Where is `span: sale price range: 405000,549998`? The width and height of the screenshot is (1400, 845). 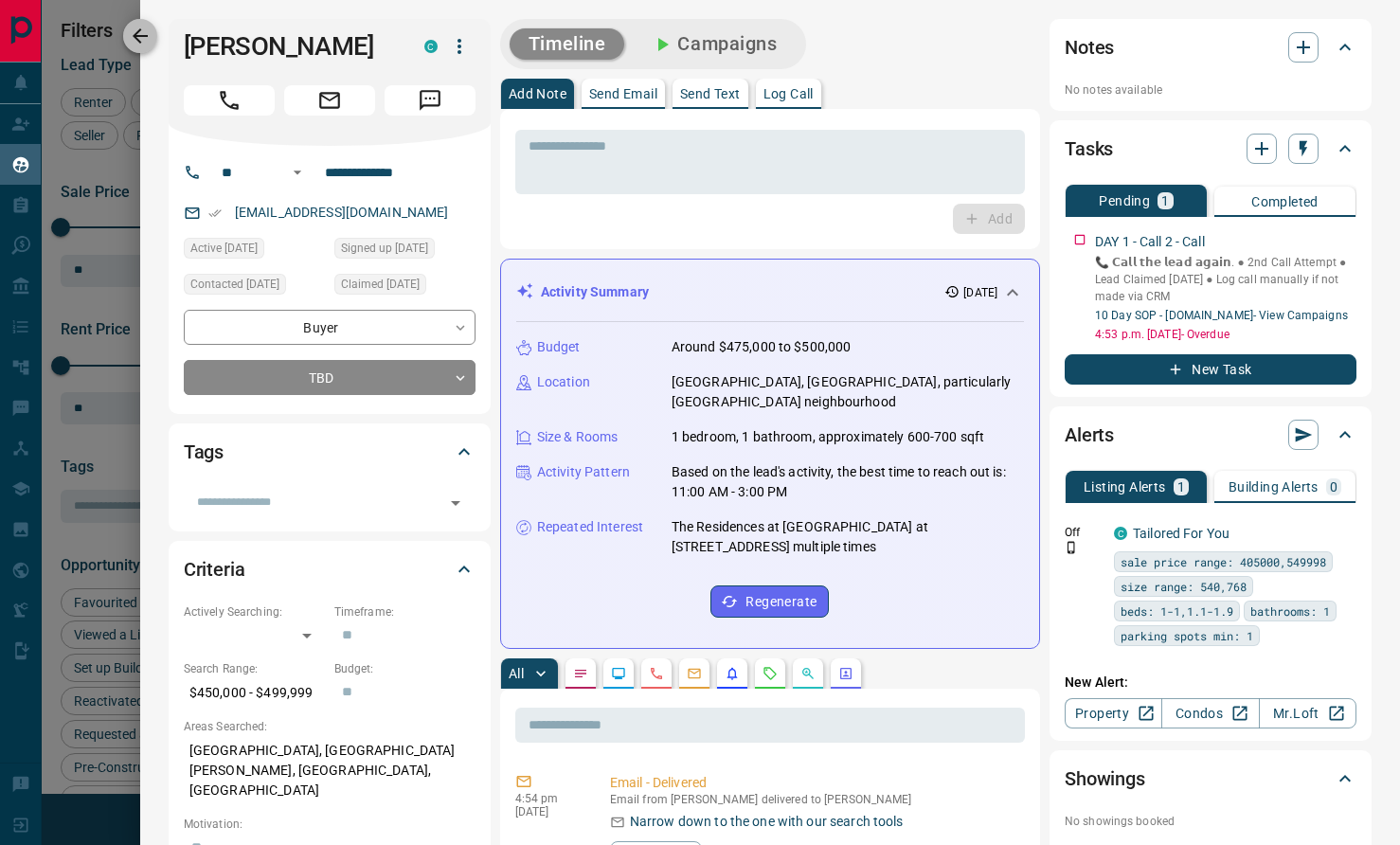
span: sale price range: 405000,549998 is located at coordinates (1223, 562).